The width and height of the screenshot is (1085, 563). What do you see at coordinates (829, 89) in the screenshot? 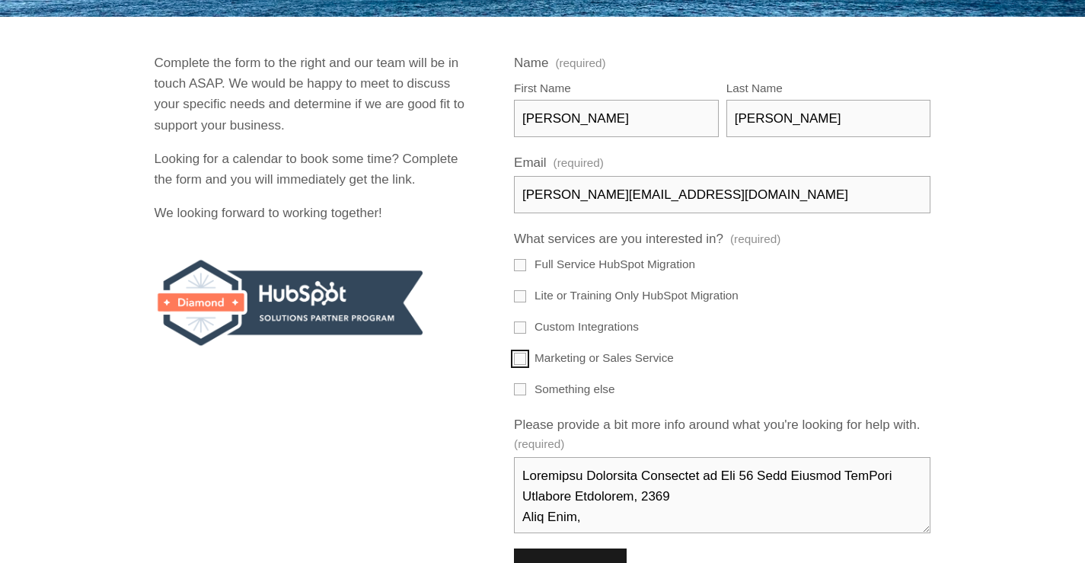
I see `div: Last Name` at bounding box center [829, 89].